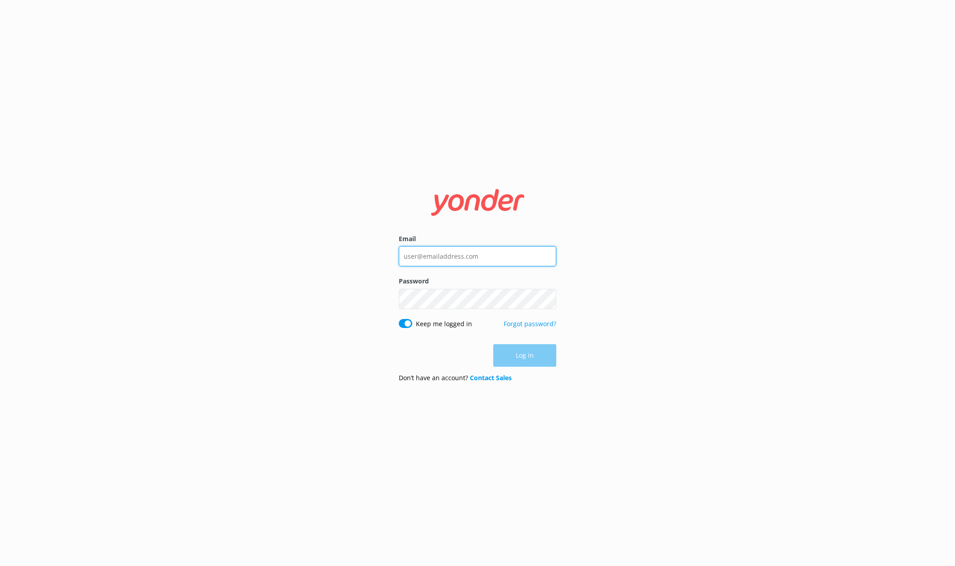 This screenshot has height=566, width=955. I want to click on a: Forgot password?, so click(530, 324).